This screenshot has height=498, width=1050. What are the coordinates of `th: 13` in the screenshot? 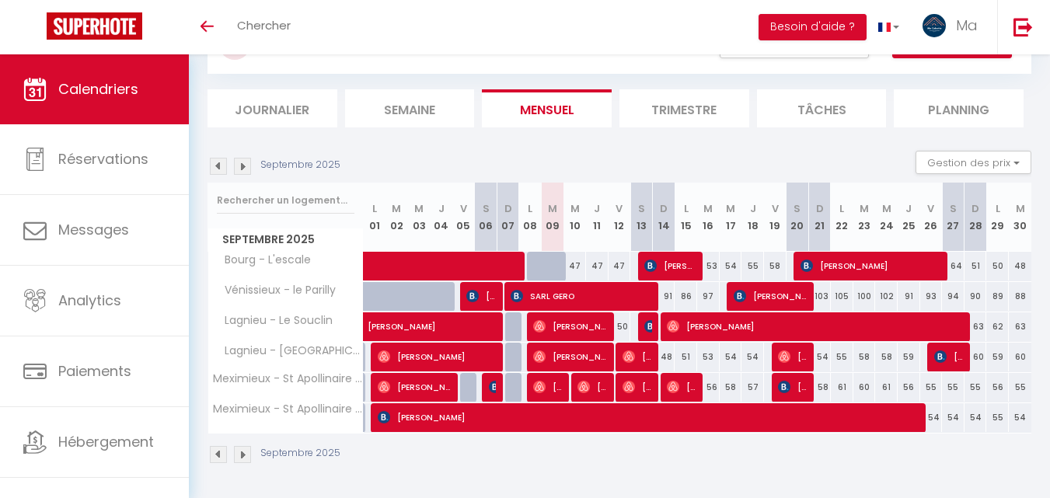 It's located at (641, 217).